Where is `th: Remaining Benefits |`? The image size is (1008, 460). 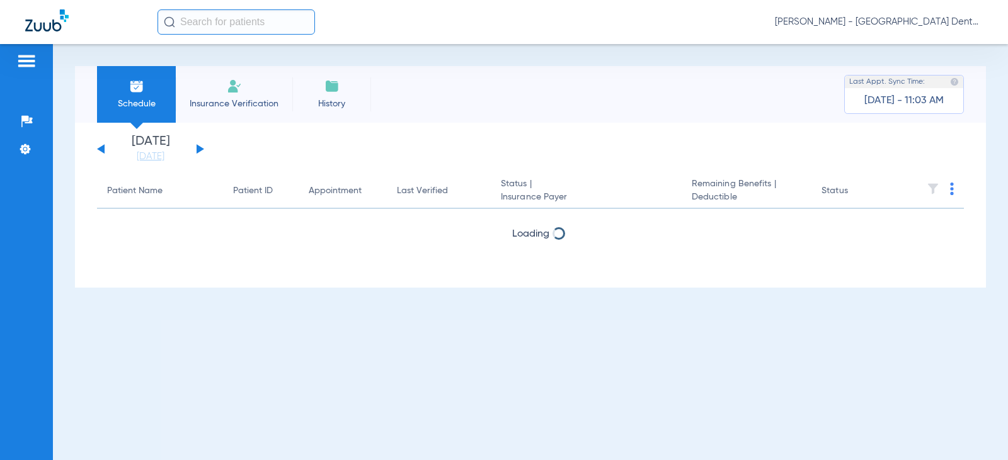
th: Remaining Benefits | is located at coordinates (746, 192).